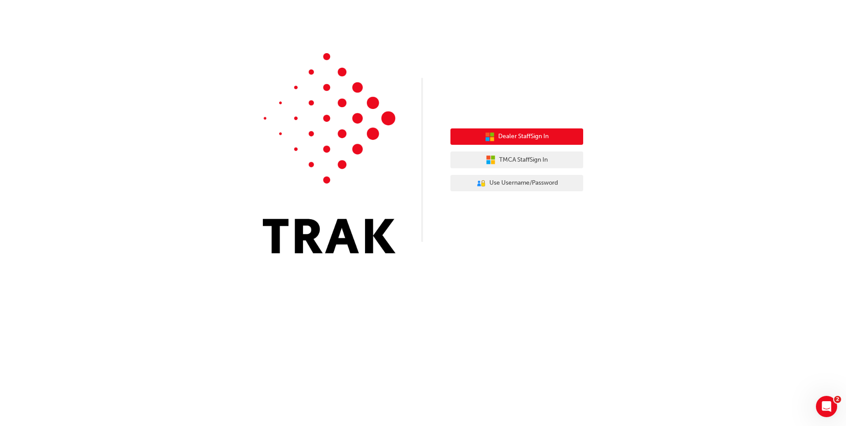  I want to click on span: Use Username/Password, so click(524, 183).